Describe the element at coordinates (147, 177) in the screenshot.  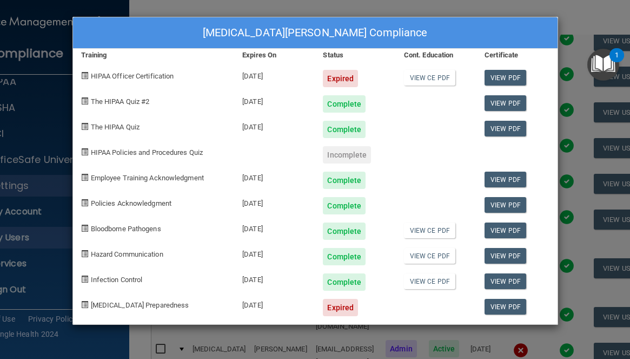
I see `span: Employee Training Acknowledgment` at that location.